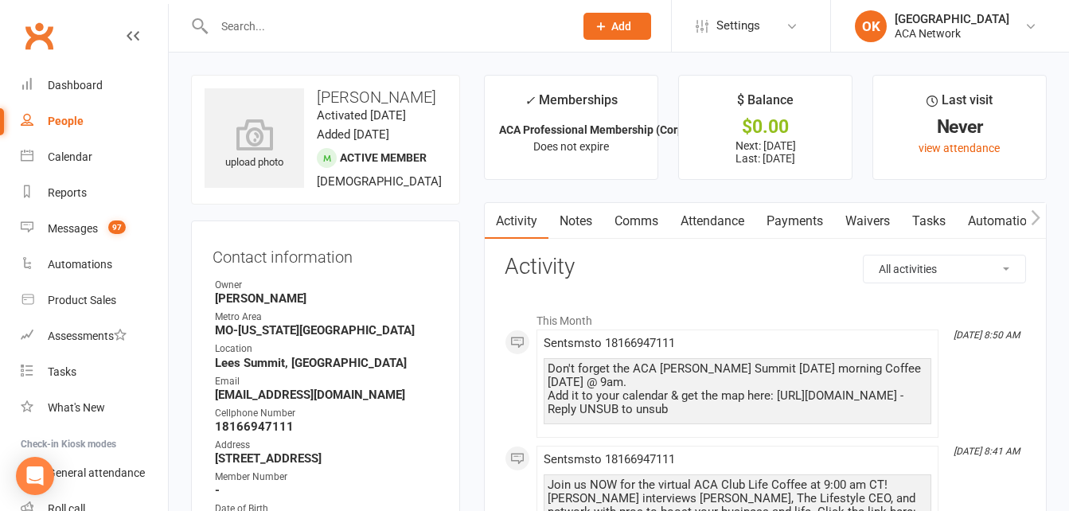 This screenshot has width=1069, height=511. I want to click on div: Address, so click(326, 445).